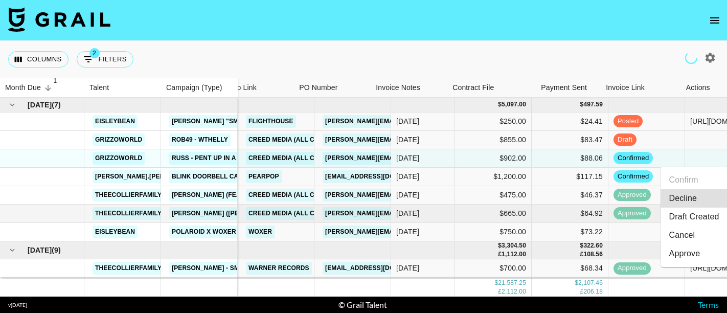 The width and height of the screenshot is (727, 313). I want to click on a: Blink Doorbell Campaign, so click(217, 176).